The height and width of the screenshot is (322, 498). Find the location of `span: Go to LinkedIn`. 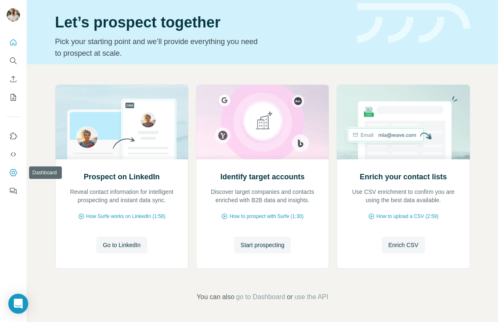

span: Go to LinkedIn is located at coordinates (122, 245).